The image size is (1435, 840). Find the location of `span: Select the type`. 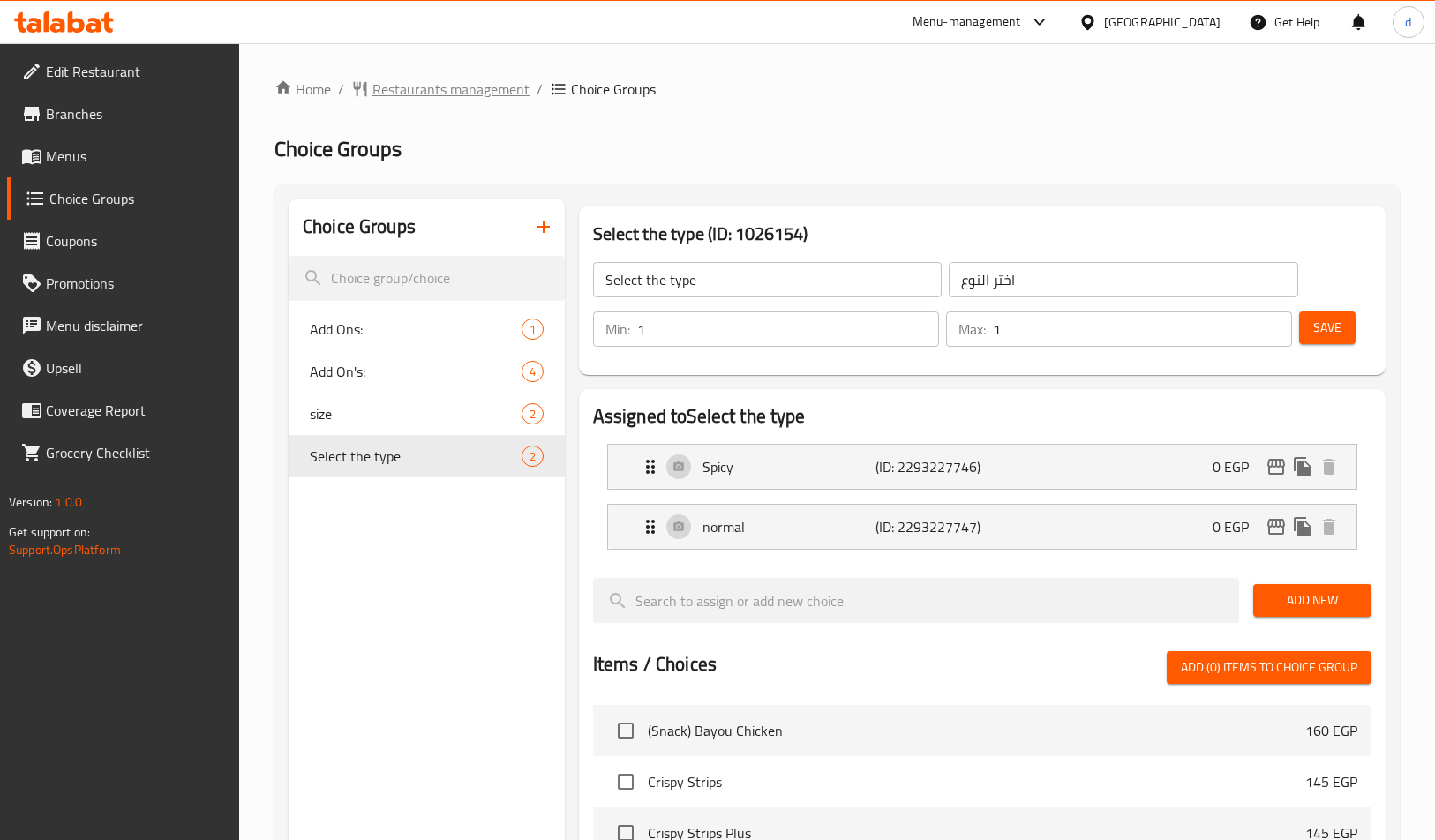

span: Select the type is located at coordinates (416, 456).